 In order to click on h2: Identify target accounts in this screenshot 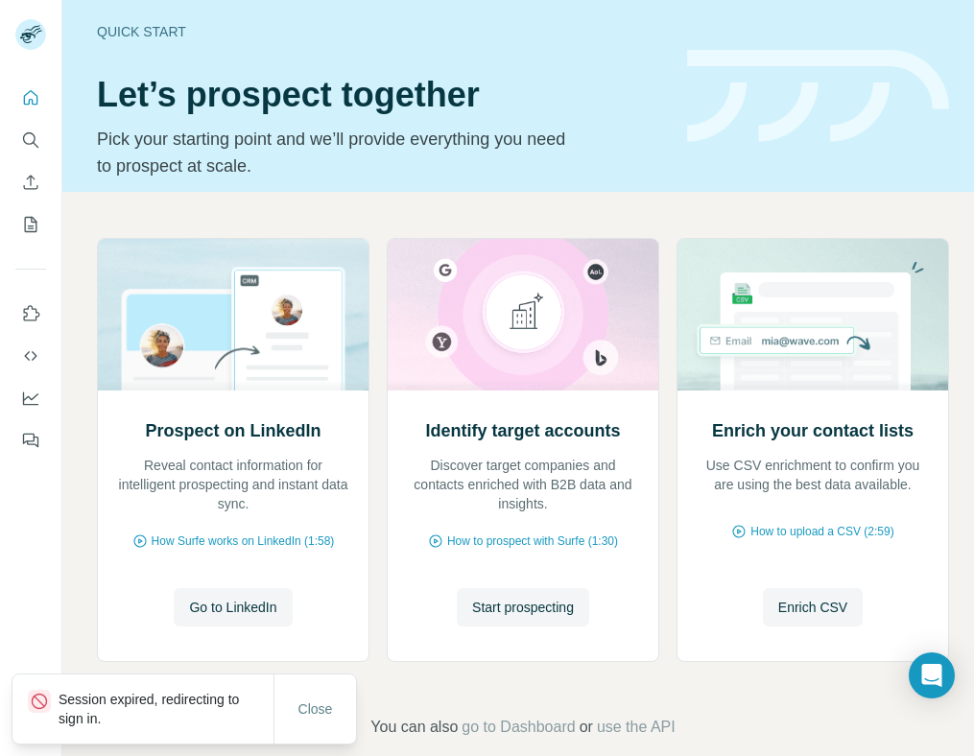, I will do `click(522, 431)`.